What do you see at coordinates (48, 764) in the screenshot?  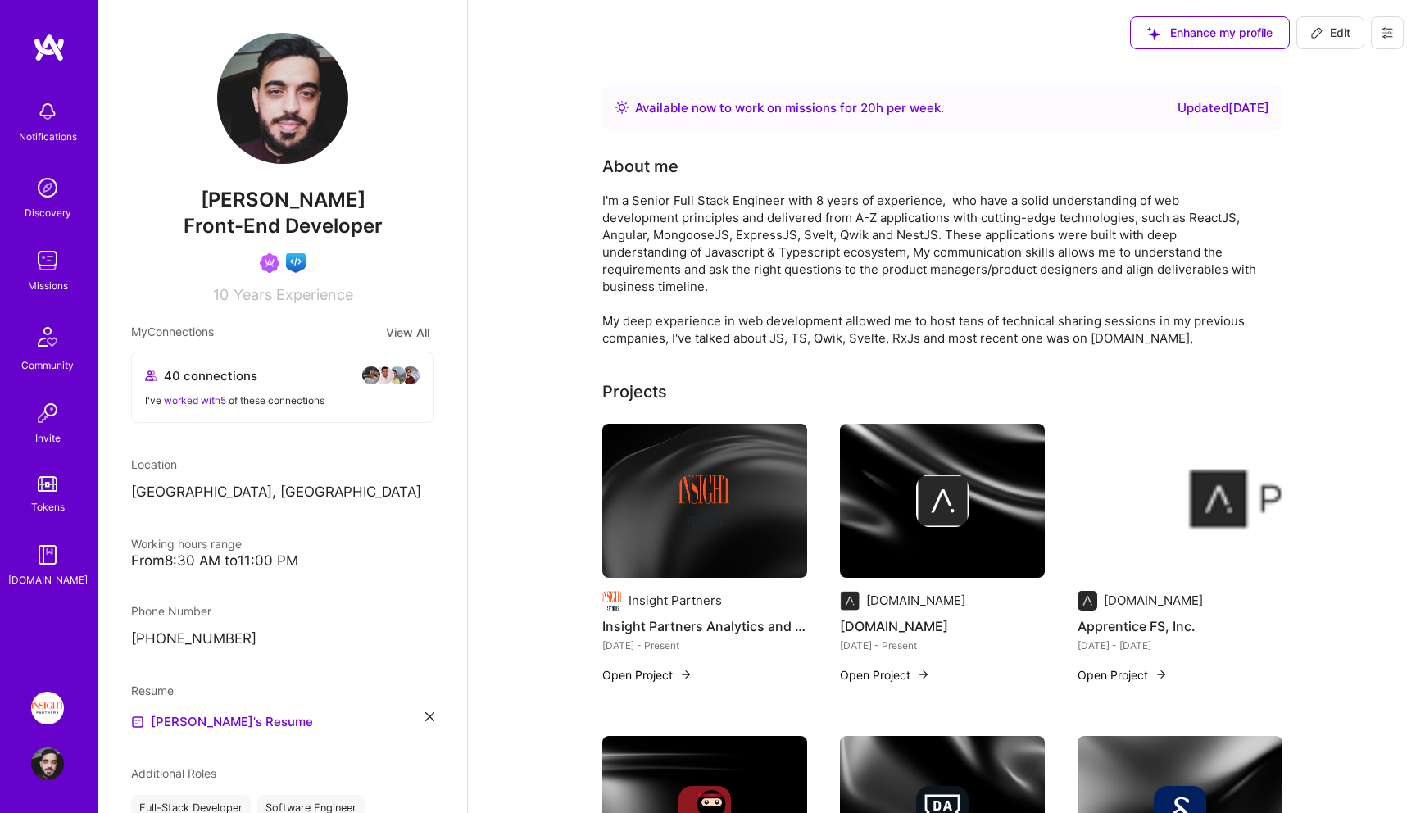 I see `a: User Avatar` at bounding box center [48, 764].